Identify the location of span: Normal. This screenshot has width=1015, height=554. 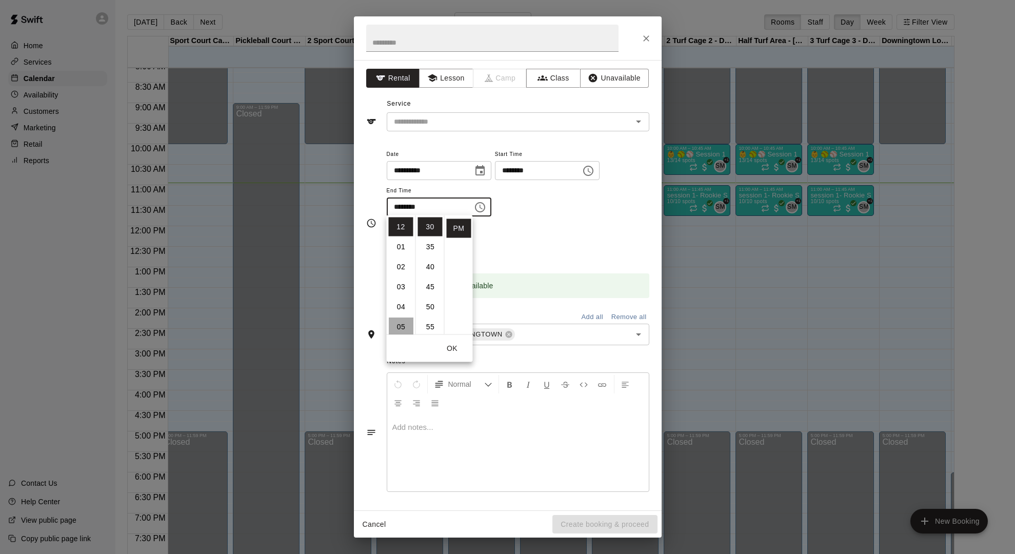
(466, 384).